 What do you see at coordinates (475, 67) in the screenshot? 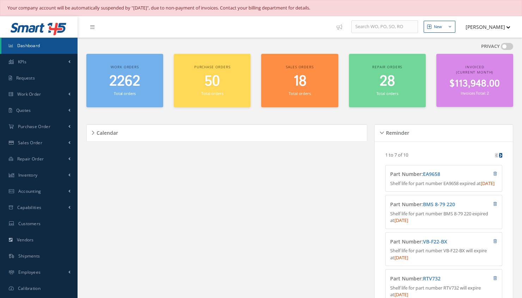
I see `span: Invoiced` at bounding box center [475, 67].